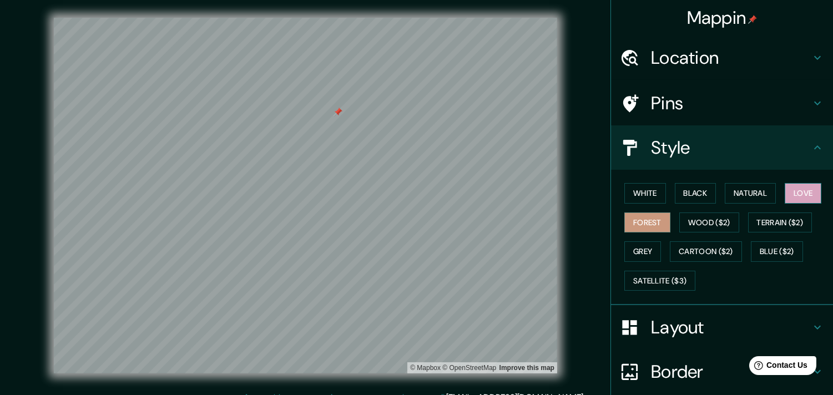  I want to click on a: Mapbox, so click(425, 368).